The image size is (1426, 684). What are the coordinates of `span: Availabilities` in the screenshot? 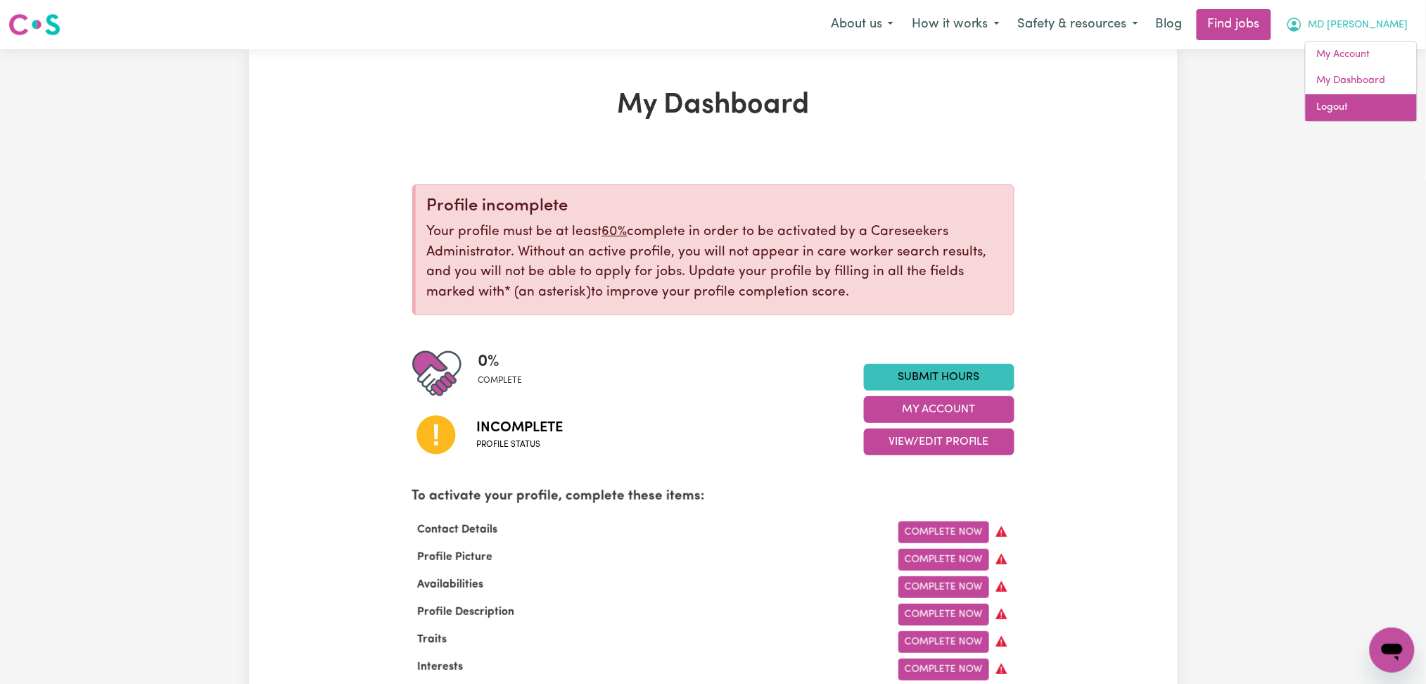 It's located at (451, 585).